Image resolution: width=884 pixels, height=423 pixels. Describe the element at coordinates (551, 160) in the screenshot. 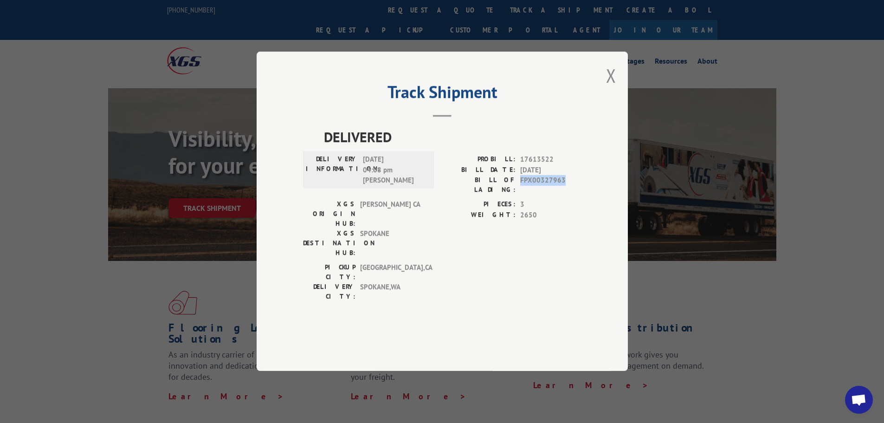

I see `span: 17613522` at that location.